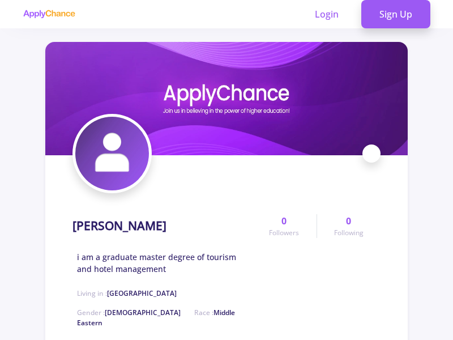  Describe the element at coordinates (348, 226) in the screenshot. I see `a: 0Following` at that location.